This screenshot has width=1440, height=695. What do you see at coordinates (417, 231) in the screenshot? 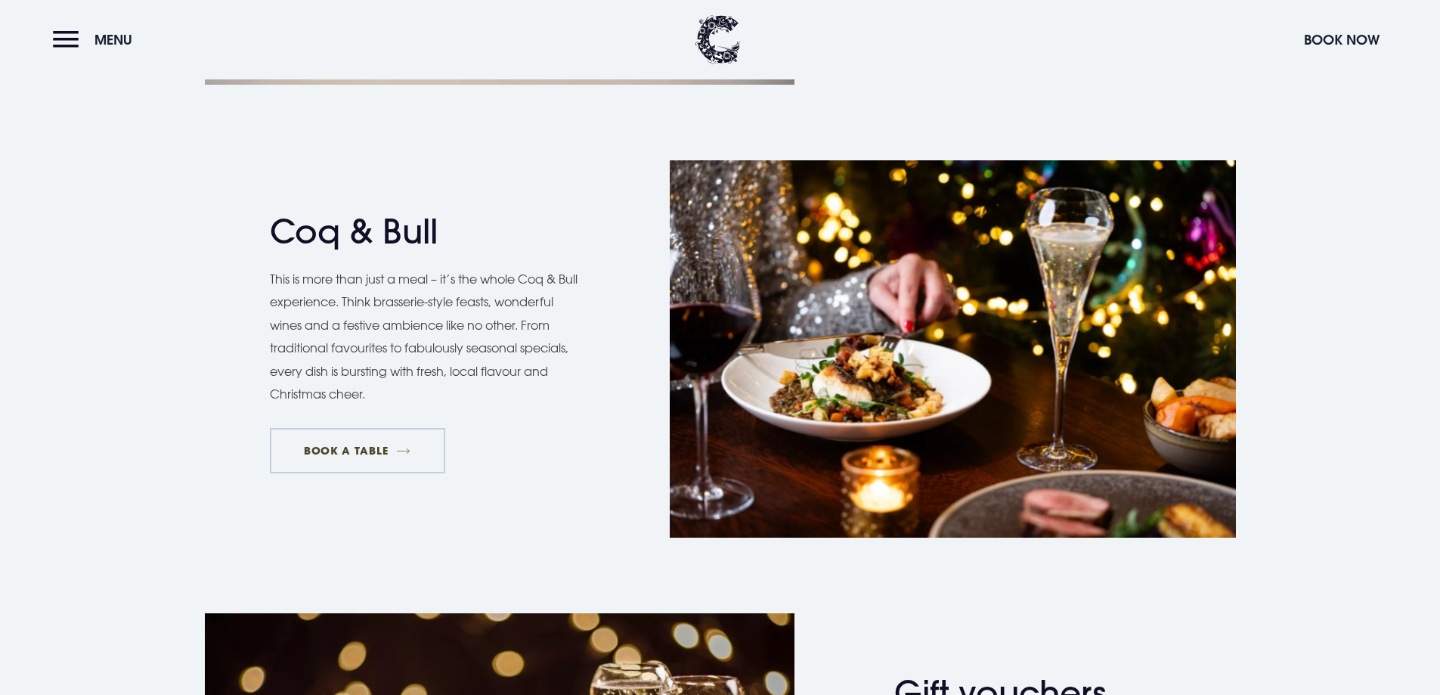
I see `h2: Coq & Bull` at bounding box center [417, 231].